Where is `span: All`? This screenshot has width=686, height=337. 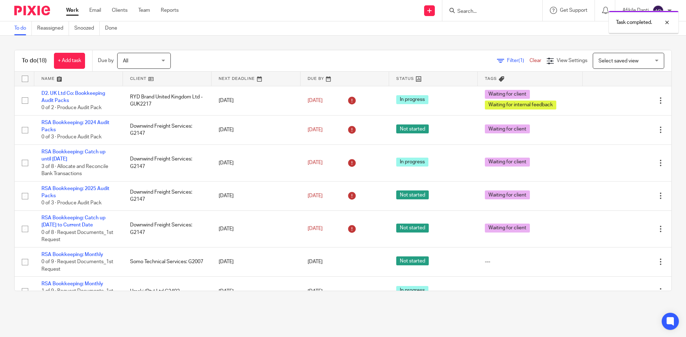
span: All is located at coordinates (125, 61).